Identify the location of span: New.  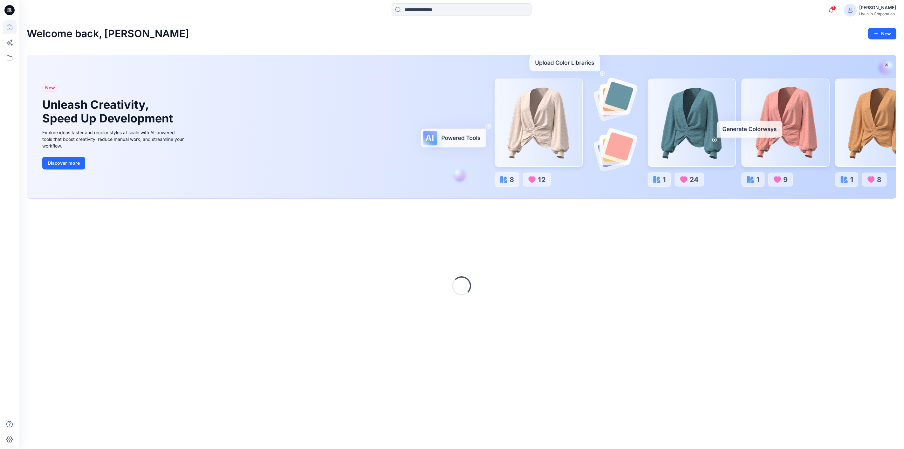
(50, 88).